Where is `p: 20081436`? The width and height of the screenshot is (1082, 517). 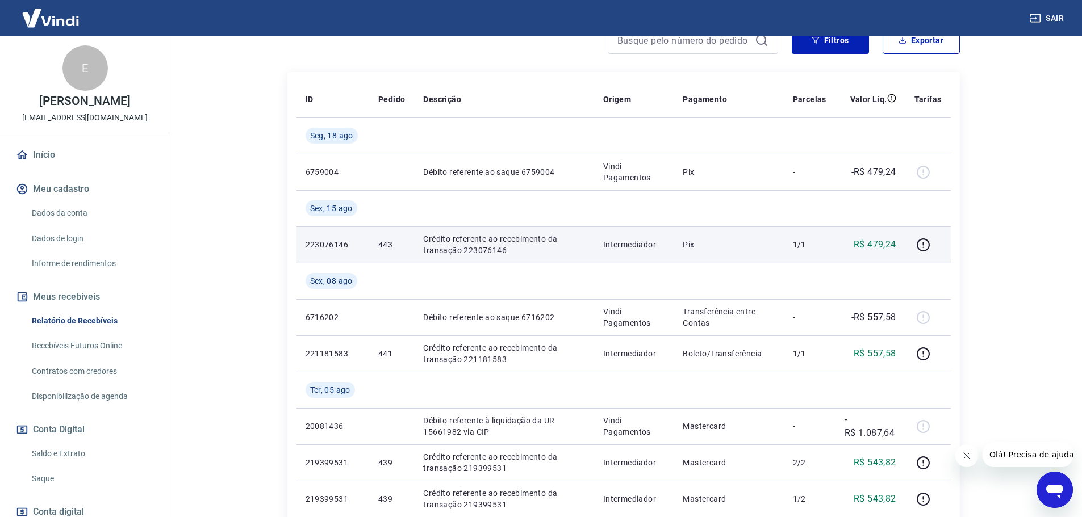 p: 20081436 is located at coordinates (333, 426).